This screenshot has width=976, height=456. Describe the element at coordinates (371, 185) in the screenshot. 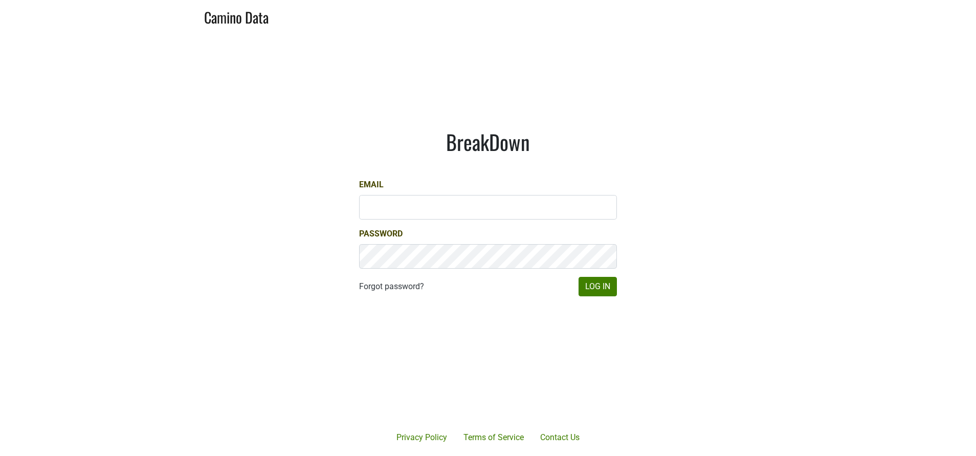

I see `label: Email` at that location.